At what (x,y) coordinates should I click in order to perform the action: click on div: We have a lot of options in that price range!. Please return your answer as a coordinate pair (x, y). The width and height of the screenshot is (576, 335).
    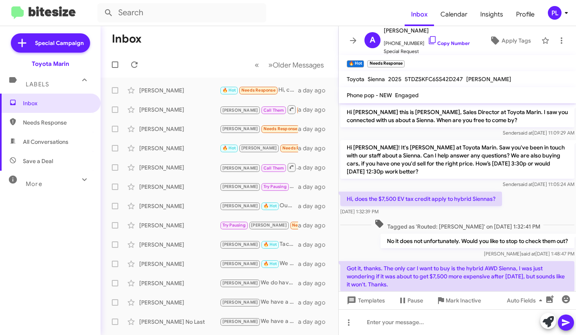
    Looking at the image, I should click on (259, 322).